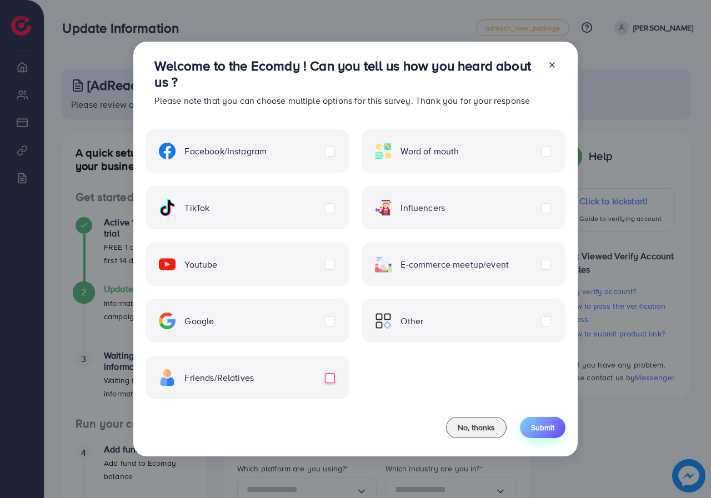  I want to click on p: Please note that you can choose multiple options for this survey. Thank you for your response, so click(346, 101).